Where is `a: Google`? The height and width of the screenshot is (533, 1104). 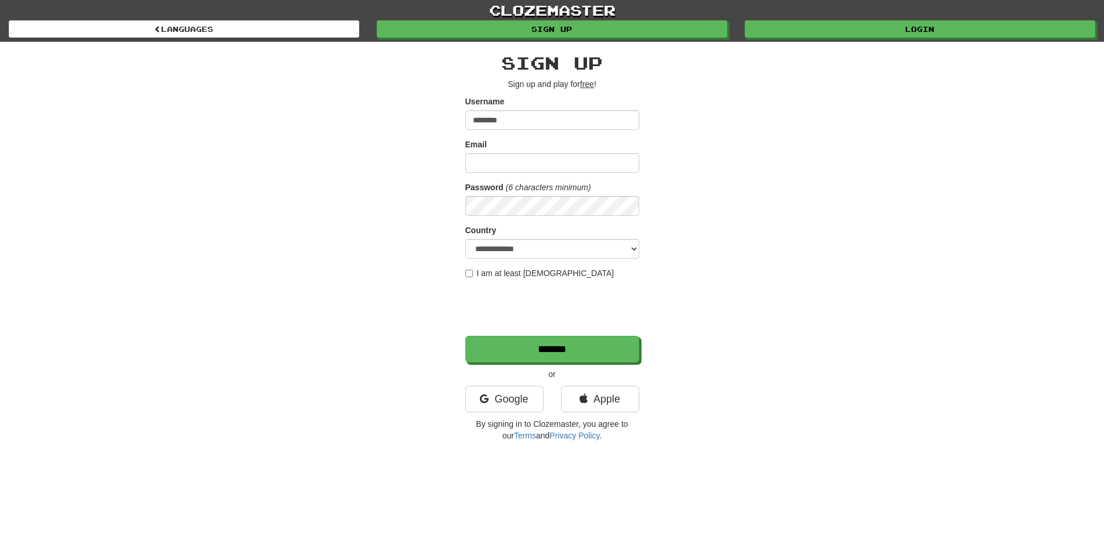 a: Google is located at coordinates (504, 399).